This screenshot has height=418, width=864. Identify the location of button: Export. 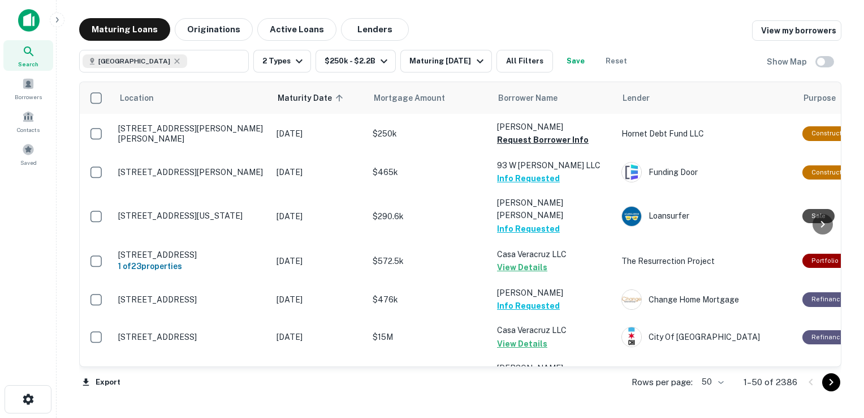
(101, 382).